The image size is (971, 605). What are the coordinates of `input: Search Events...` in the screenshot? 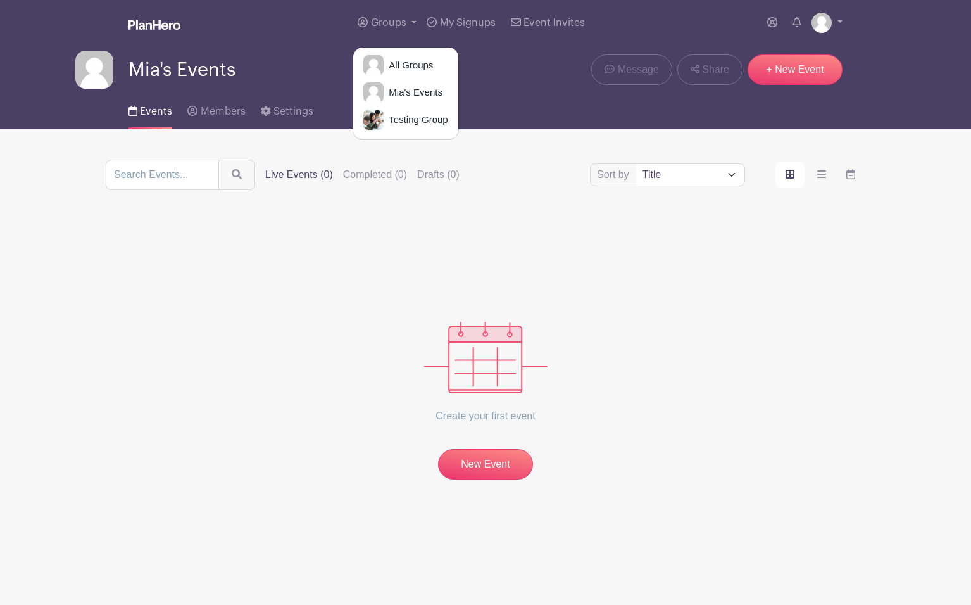 It's located at (162, 175).